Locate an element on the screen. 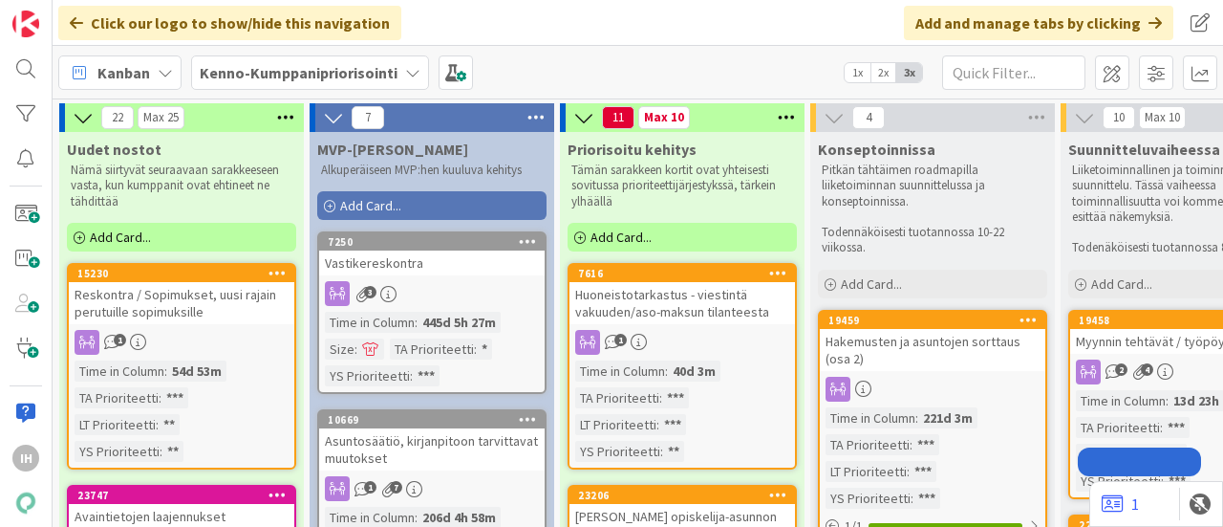  a: 1 is located at coordinates (1120, 504).